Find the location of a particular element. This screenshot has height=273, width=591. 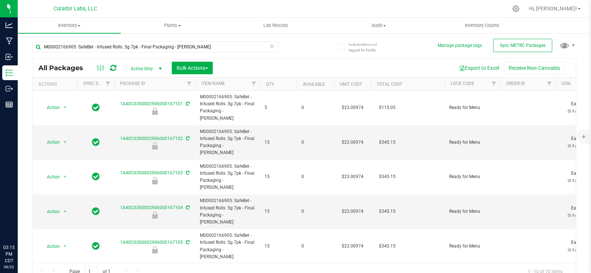

a: 1A40C0300002906000167101 is located at coordinates (151, 104).